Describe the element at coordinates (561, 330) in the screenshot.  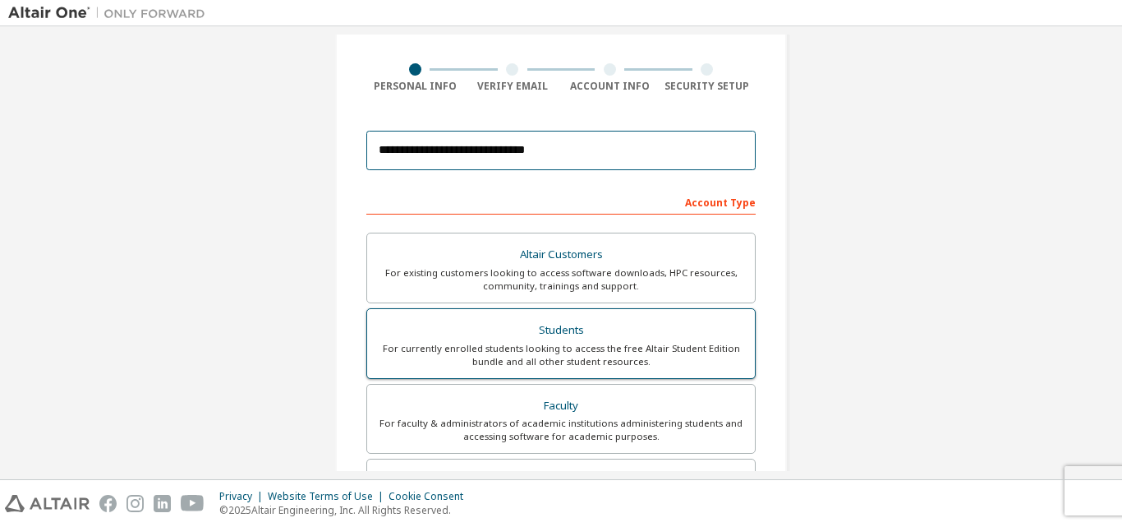
I see `div: Students` at that location.